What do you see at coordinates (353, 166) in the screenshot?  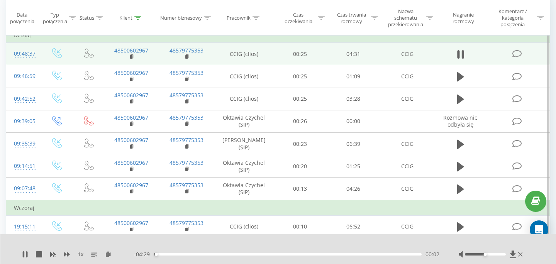 I see `td: 01:25` at bounding box center [353, 166].